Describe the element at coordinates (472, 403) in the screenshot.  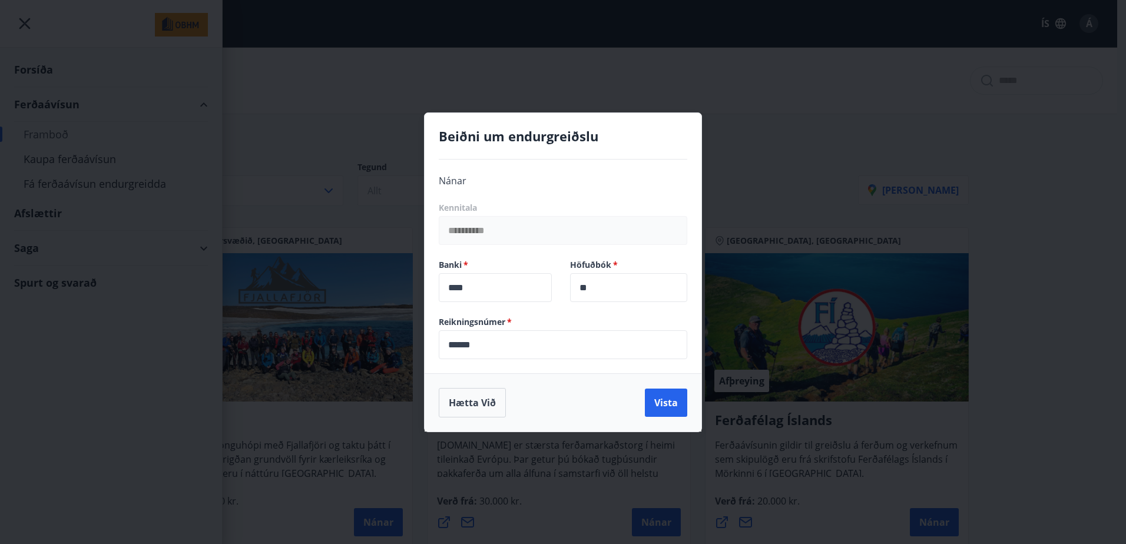
I see `button: Hætta við` at that location.